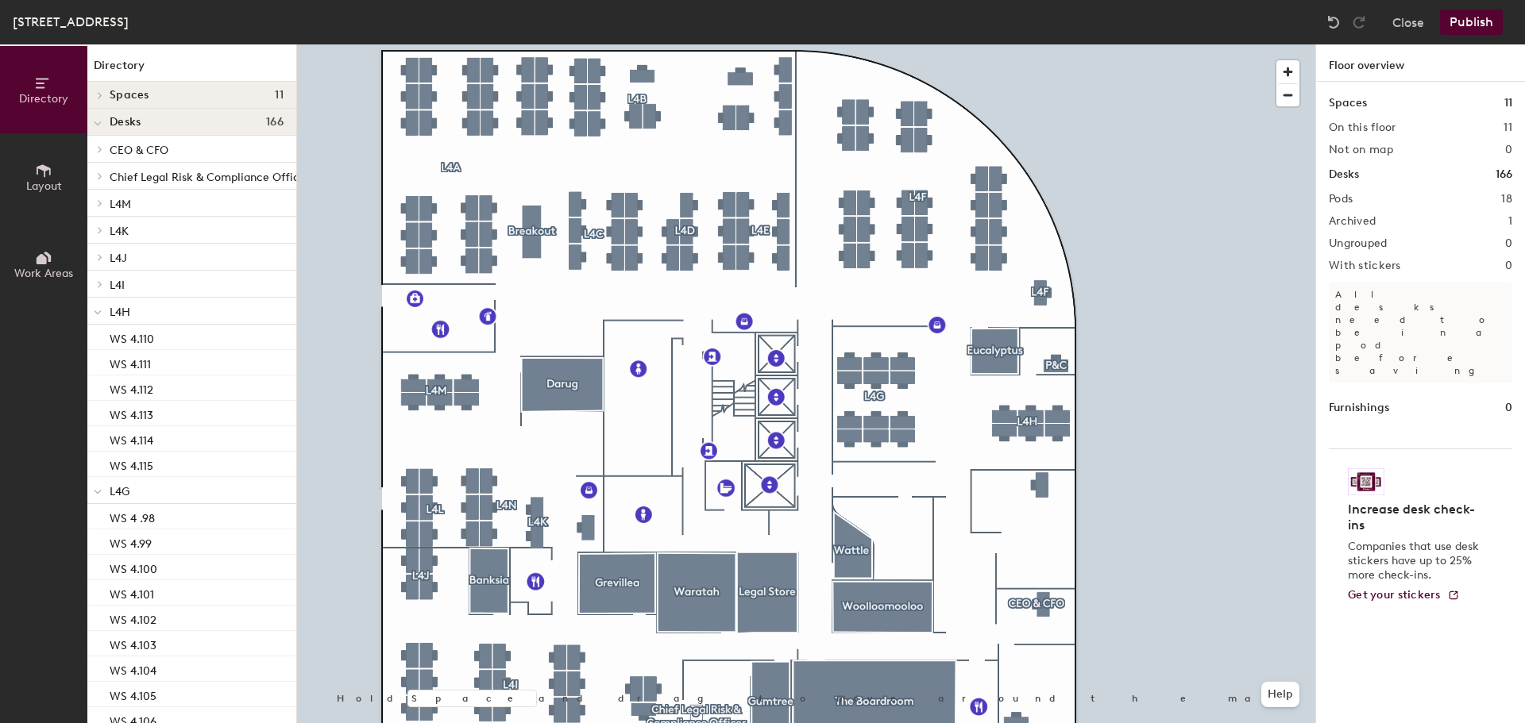 The image size is (1525, 723). What do you see at coordinates (130, 362) in the screenshot?
I see `p: WS 4.111` at bounding box center [130, 362].